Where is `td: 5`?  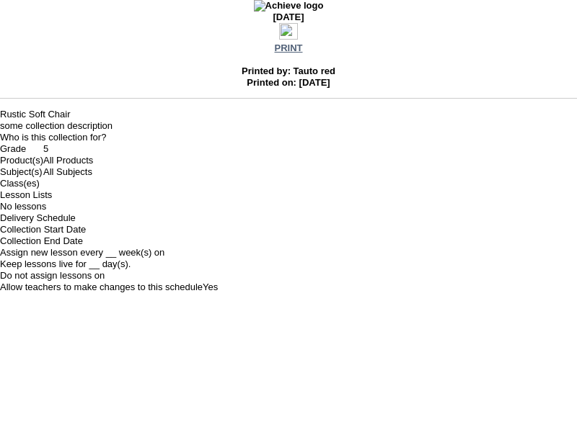 td: 5 is located at coordinates (68, 149).